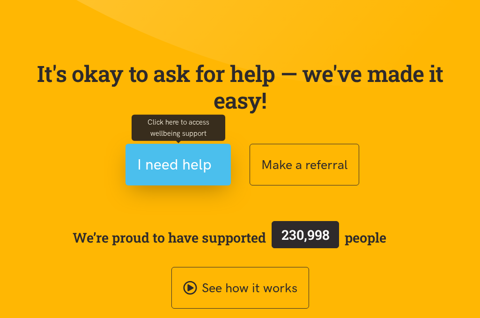  What do you see at coordinates (178, 164) in the screenshot?
I see `button: I need help` at bounding box center [178, 164].